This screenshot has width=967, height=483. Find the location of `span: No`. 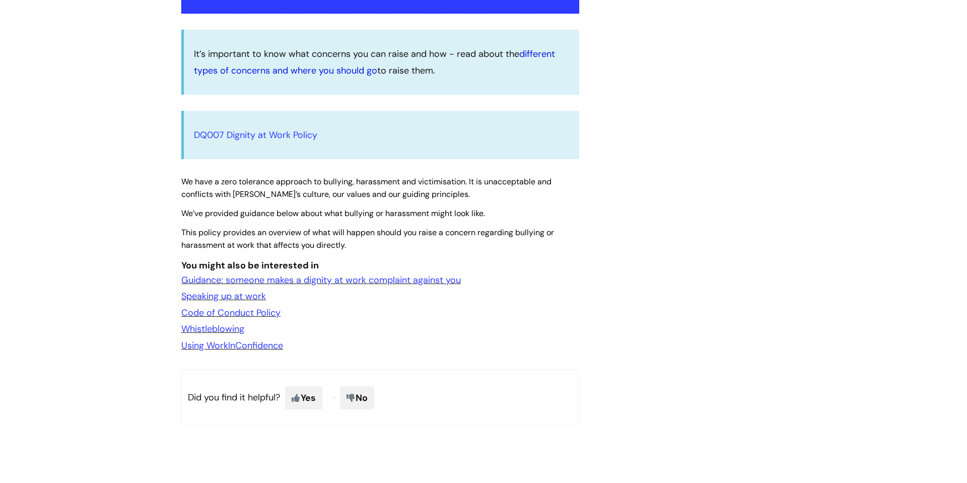

span: No is located at coordinates (357, 398).